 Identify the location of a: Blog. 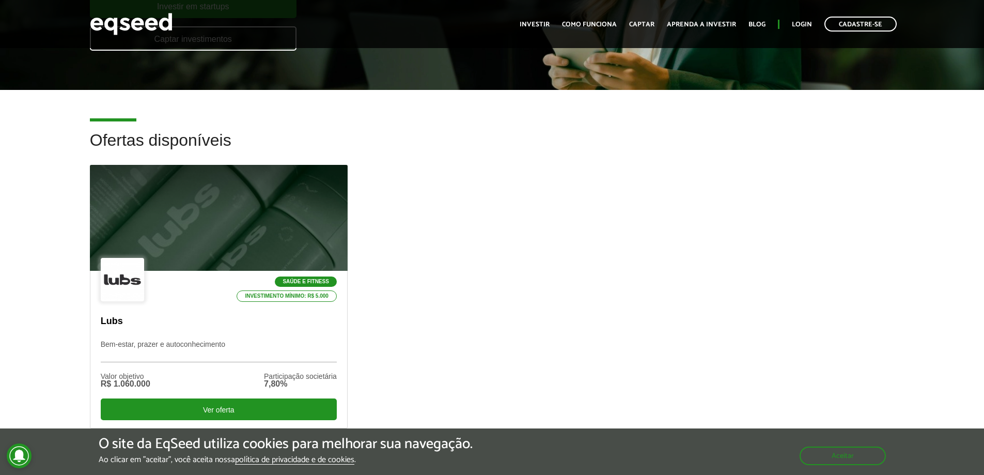
(757, 24).